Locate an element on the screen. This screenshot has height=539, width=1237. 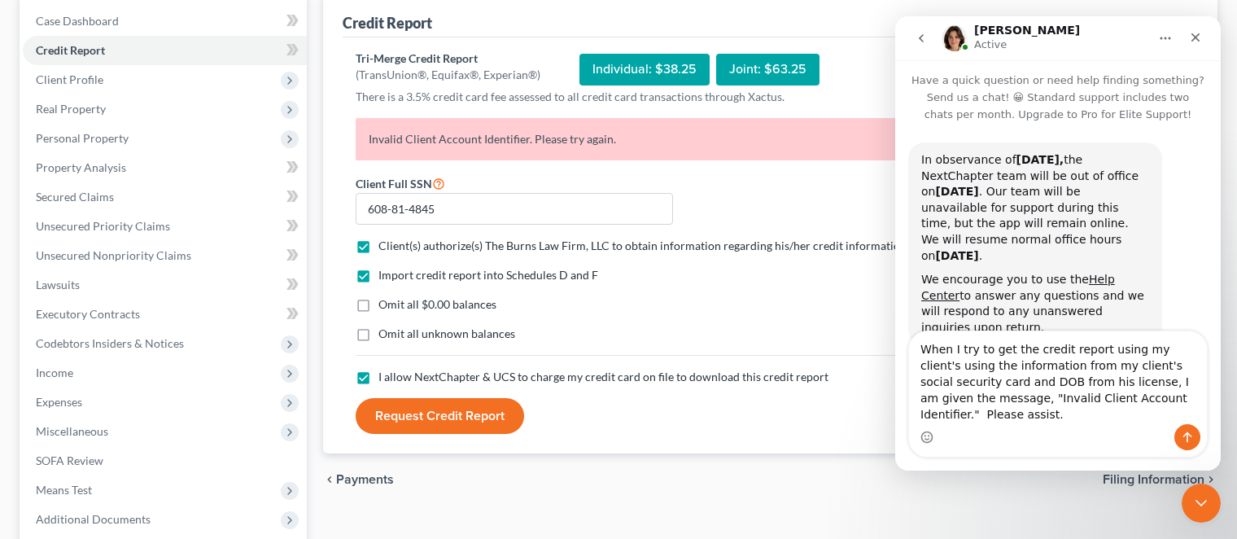
i: chevron_right is located at coordinates (1211, 479).